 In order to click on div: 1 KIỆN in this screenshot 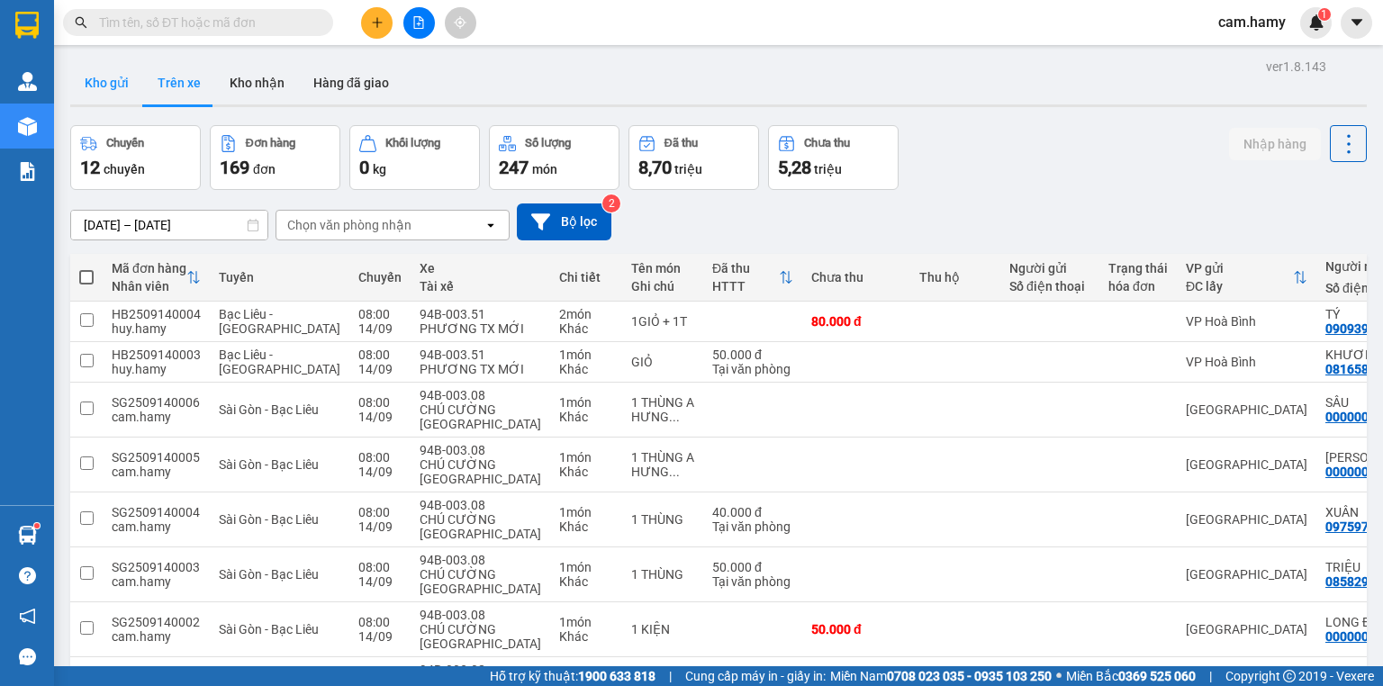, I will do `click(663, 630)`.